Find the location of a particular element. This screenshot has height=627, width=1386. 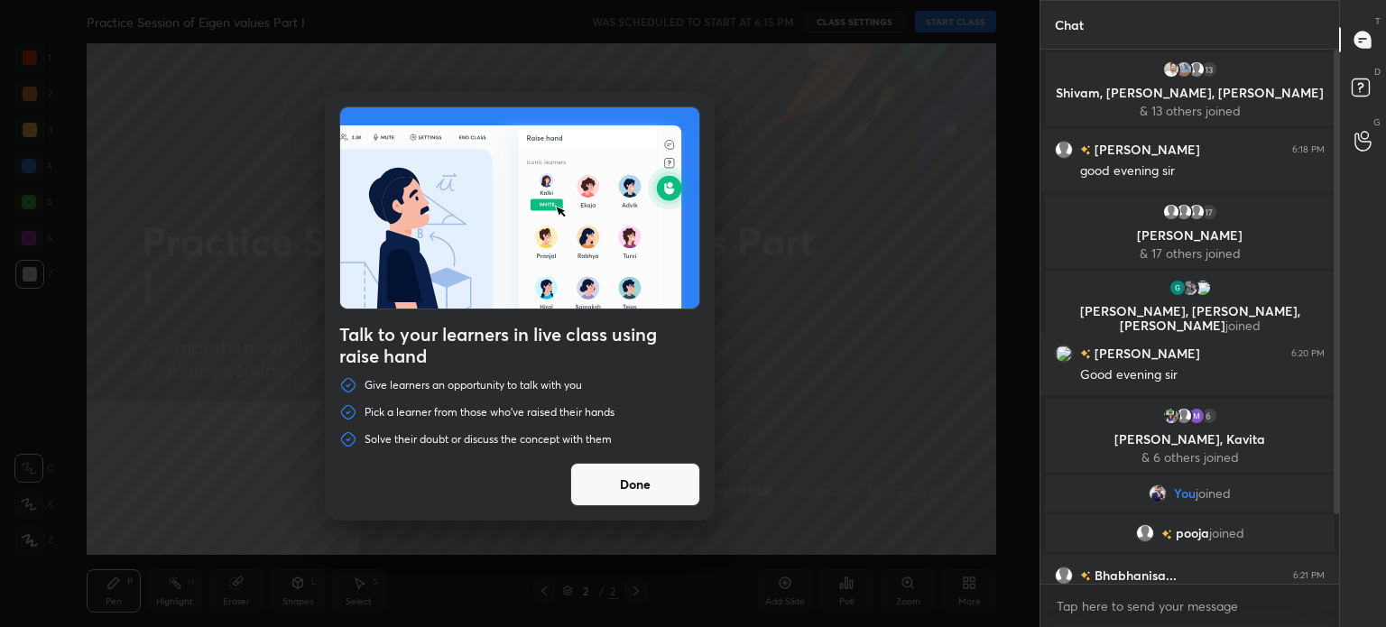

p: Chat is located at coordinates (1069, 24).